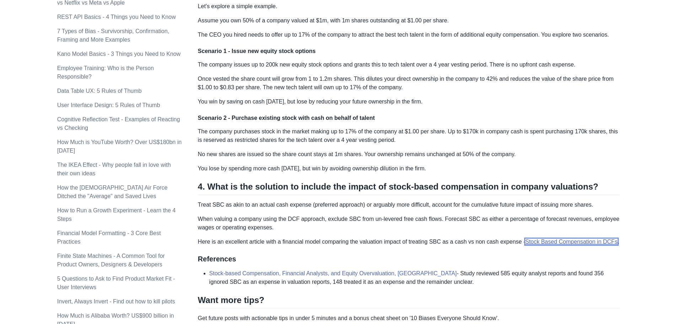 This screenshot has height=324, width=677. What do you see at coordinates (109, 237) in the screenshot?
I see `a: Financial Model Formatting - 3 Core Best Practices` at bounding box center [109, 237].